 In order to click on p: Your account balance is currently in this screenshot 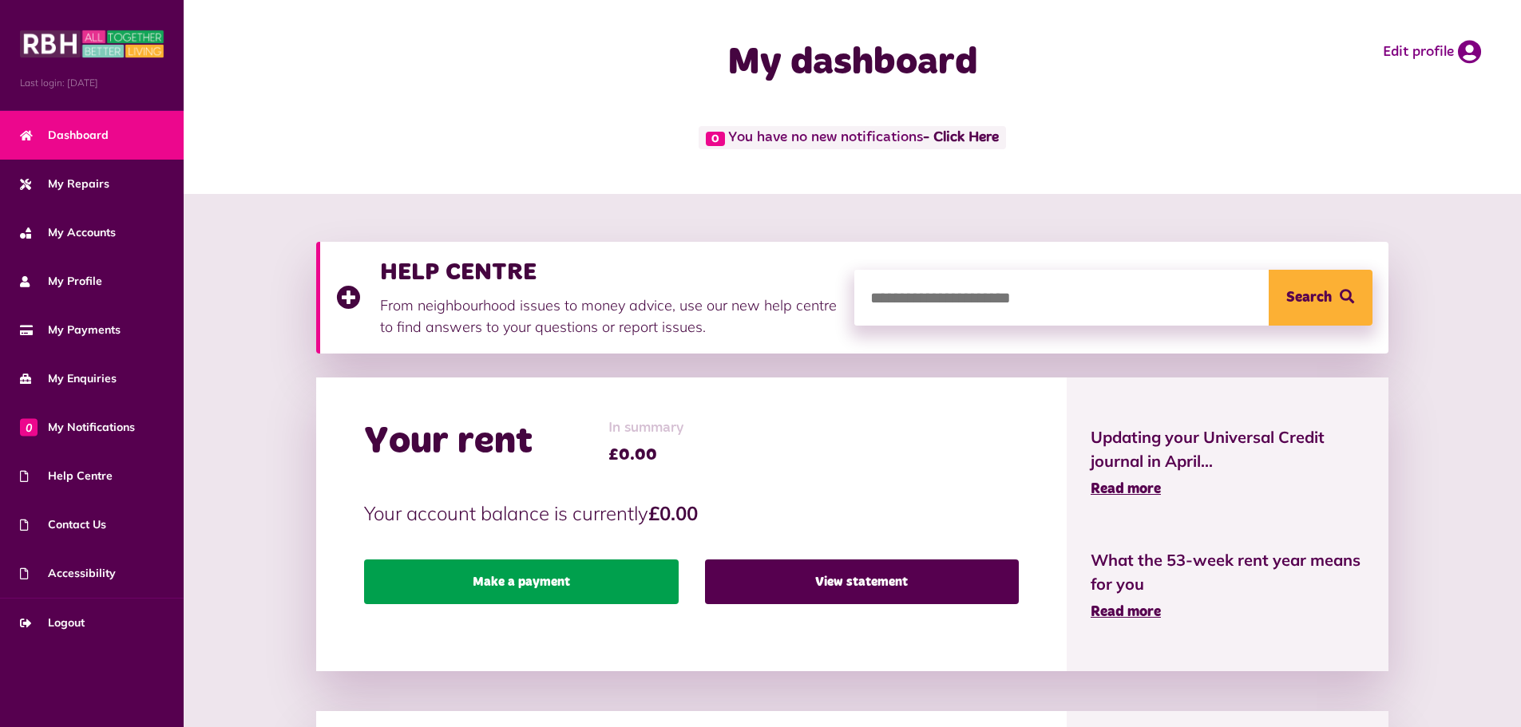, I will do `click(691, 513)`.